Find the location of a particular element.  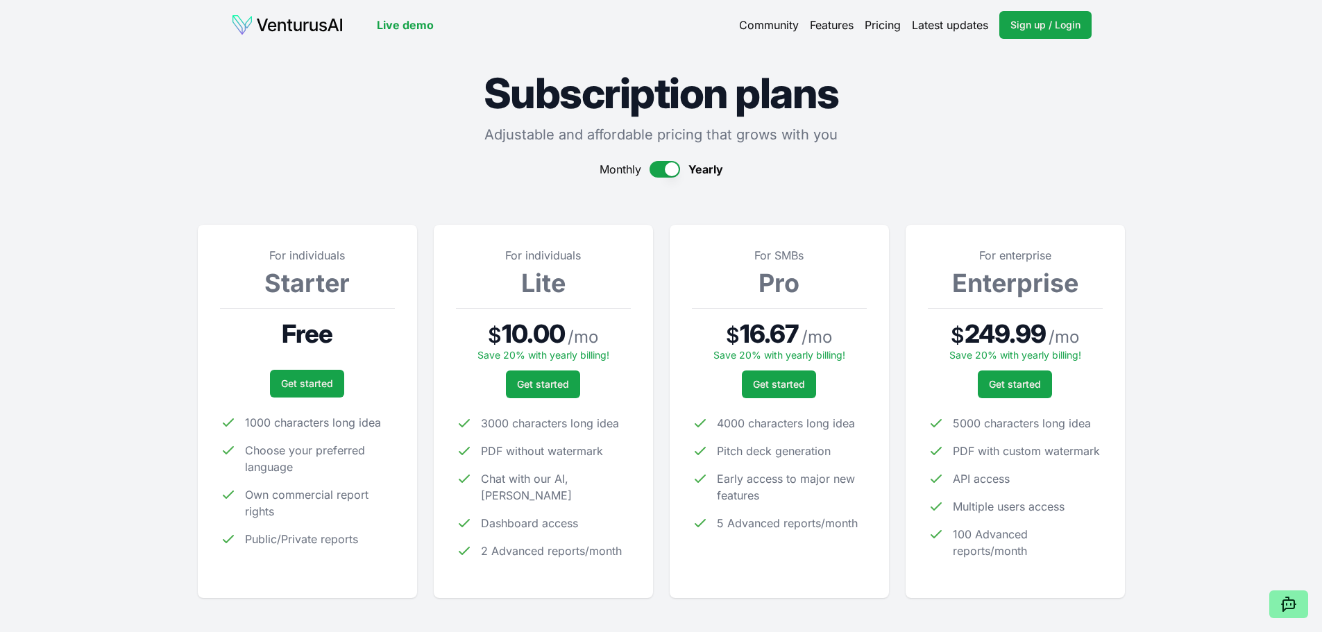

span: PDF with custom watermark is located at coordinates (1027, 451).